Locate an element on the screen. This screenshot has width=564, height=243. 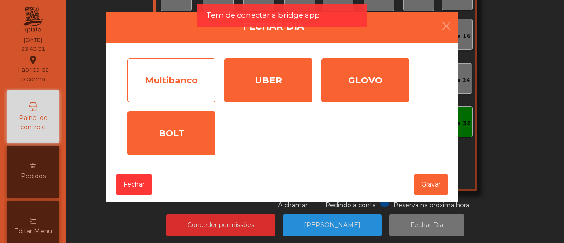
button: Gravar is located at coordinates (431, 184).